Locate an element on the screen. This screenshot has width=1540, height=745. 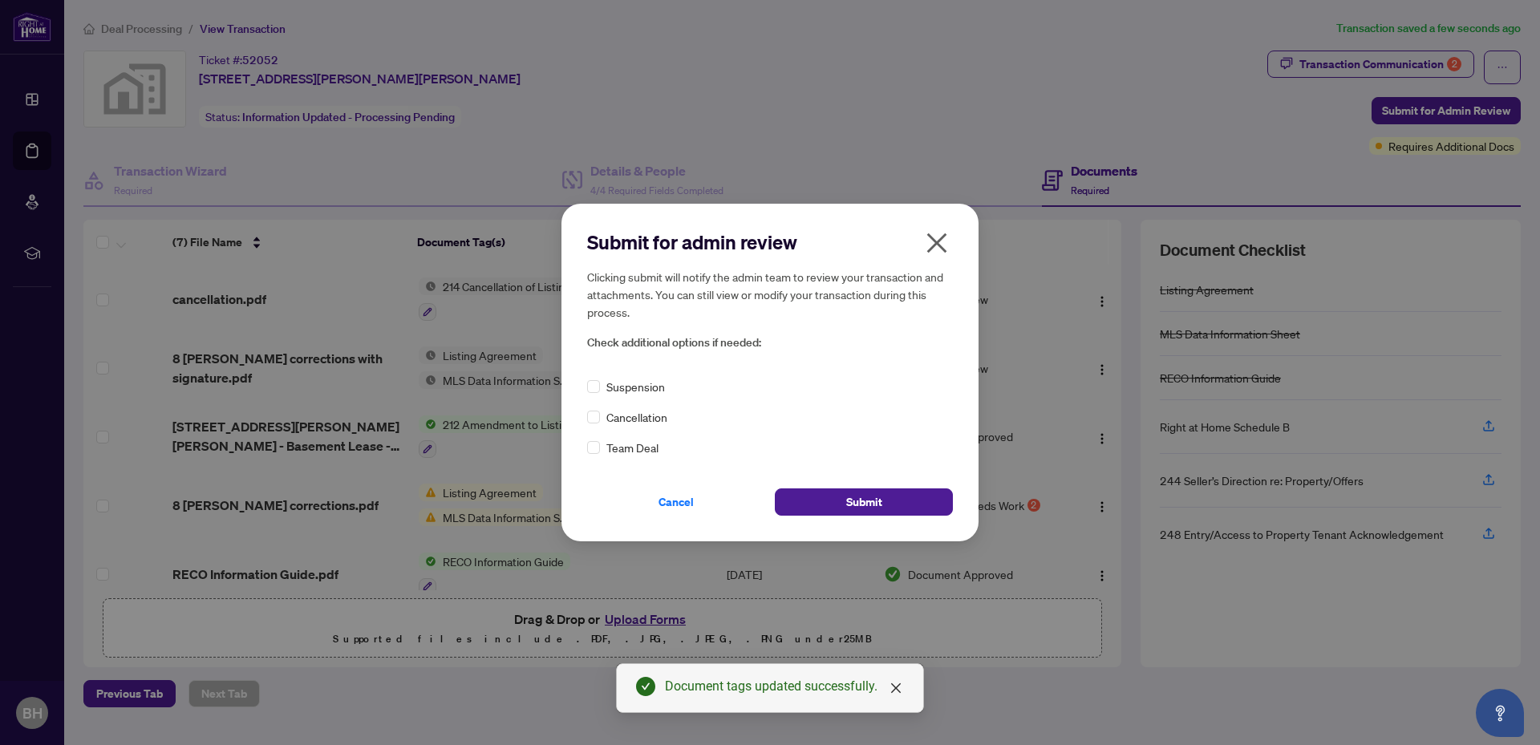
a: Close is located at coordinates (896, 688).